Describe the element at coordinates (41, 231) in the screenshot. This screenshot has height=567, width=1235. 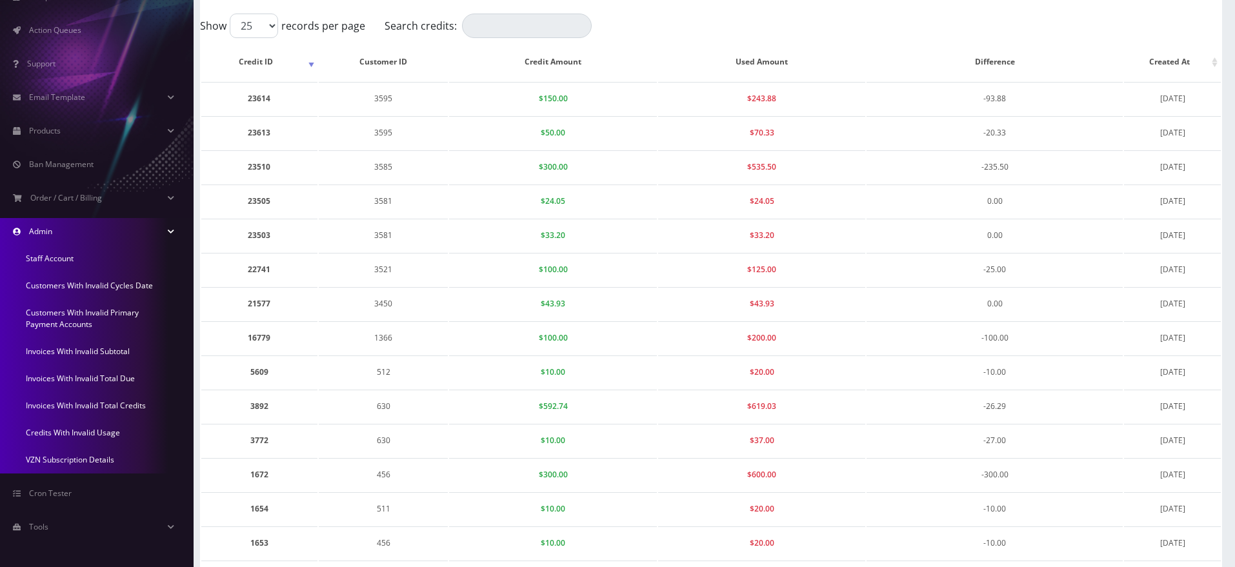
I see `span: Admin` at that location.